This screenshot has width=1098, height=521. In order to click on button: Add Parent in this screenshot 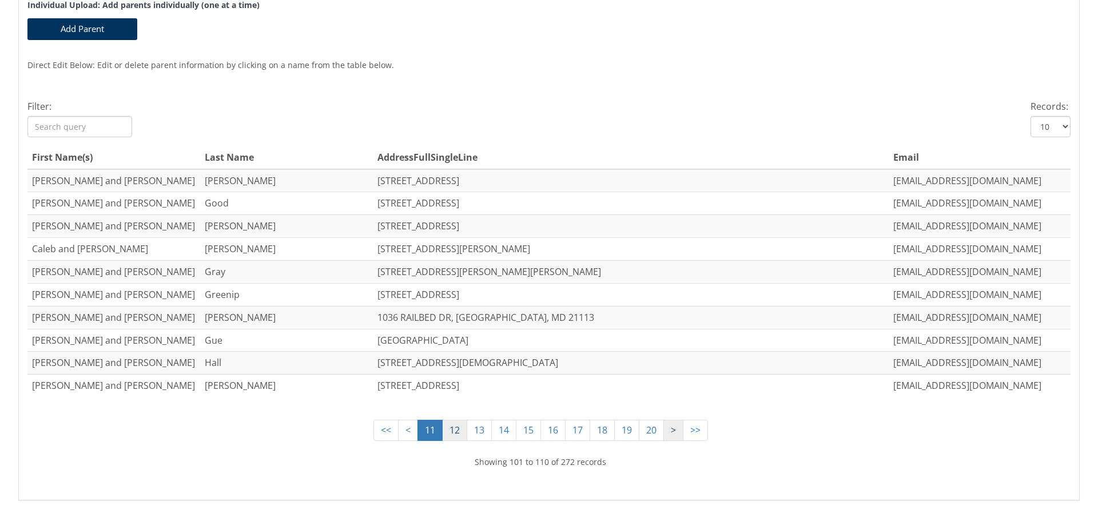, I will do `click(82, 29)`.